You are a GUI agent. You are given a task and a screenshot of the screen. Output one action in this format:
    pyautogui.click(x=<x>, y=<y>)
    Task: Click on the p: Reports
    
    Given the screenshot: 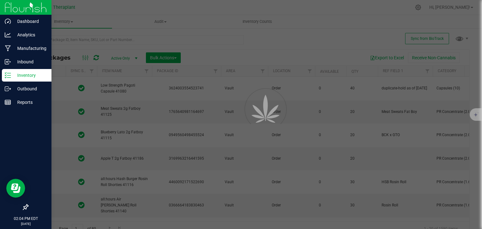 What is the action you would take?
    pyautogui.click(x=30, y=102)
    